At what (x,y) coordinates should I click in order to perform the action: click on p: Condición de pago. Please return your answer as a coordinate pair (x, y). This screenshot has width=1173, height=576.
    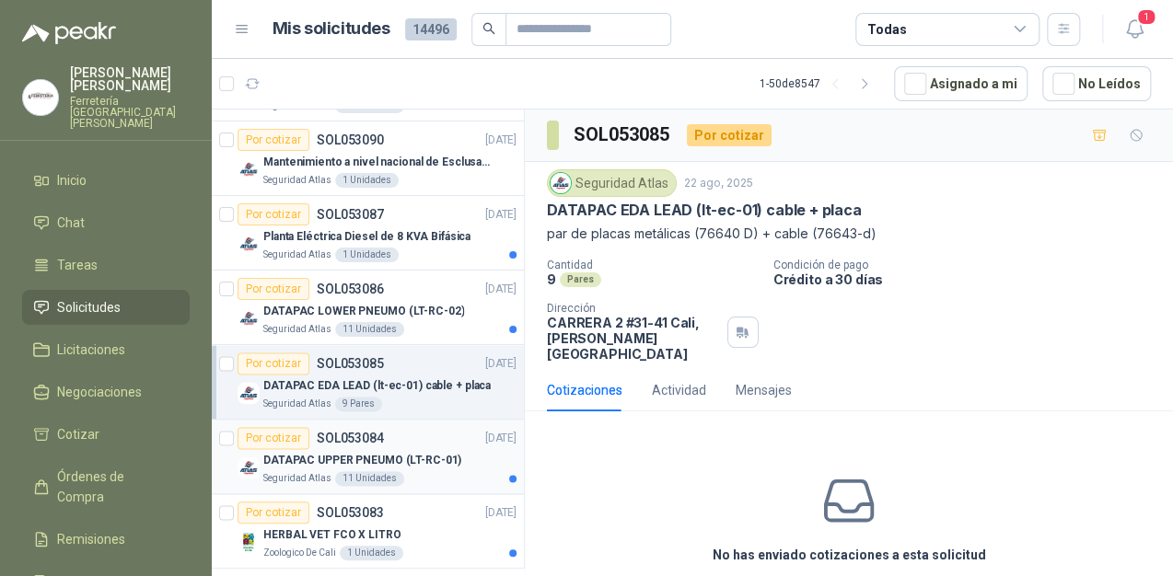
    Looking at the image, I should click on (969, 265).